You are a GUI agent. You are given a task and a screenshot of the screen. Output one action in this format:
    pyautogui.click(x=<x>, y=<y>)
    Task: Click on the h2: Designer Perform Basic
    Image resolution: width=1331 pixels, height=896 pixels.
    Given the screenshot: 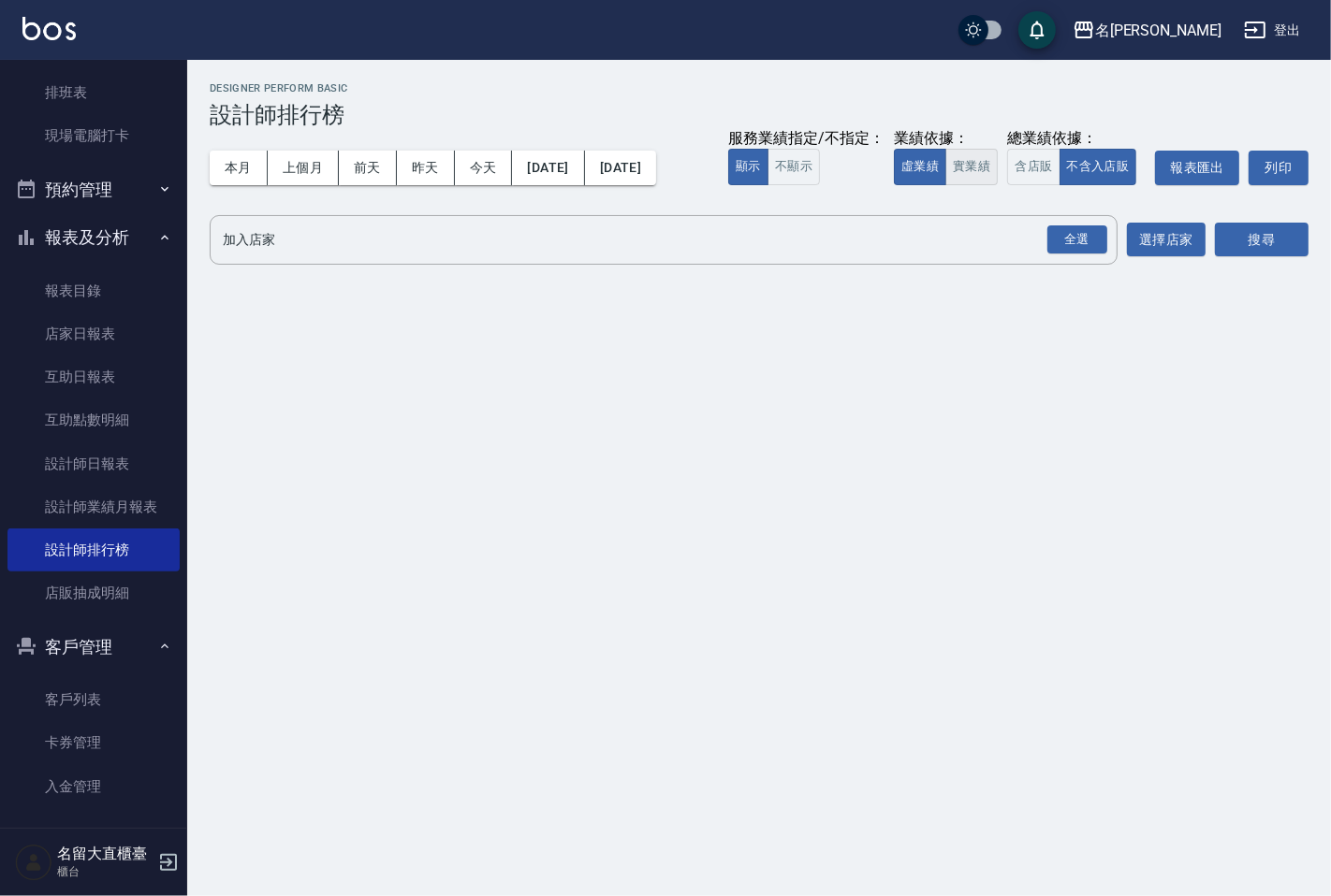 What is the action you would take?
    pyautogui.click(x=759, y=88)
    